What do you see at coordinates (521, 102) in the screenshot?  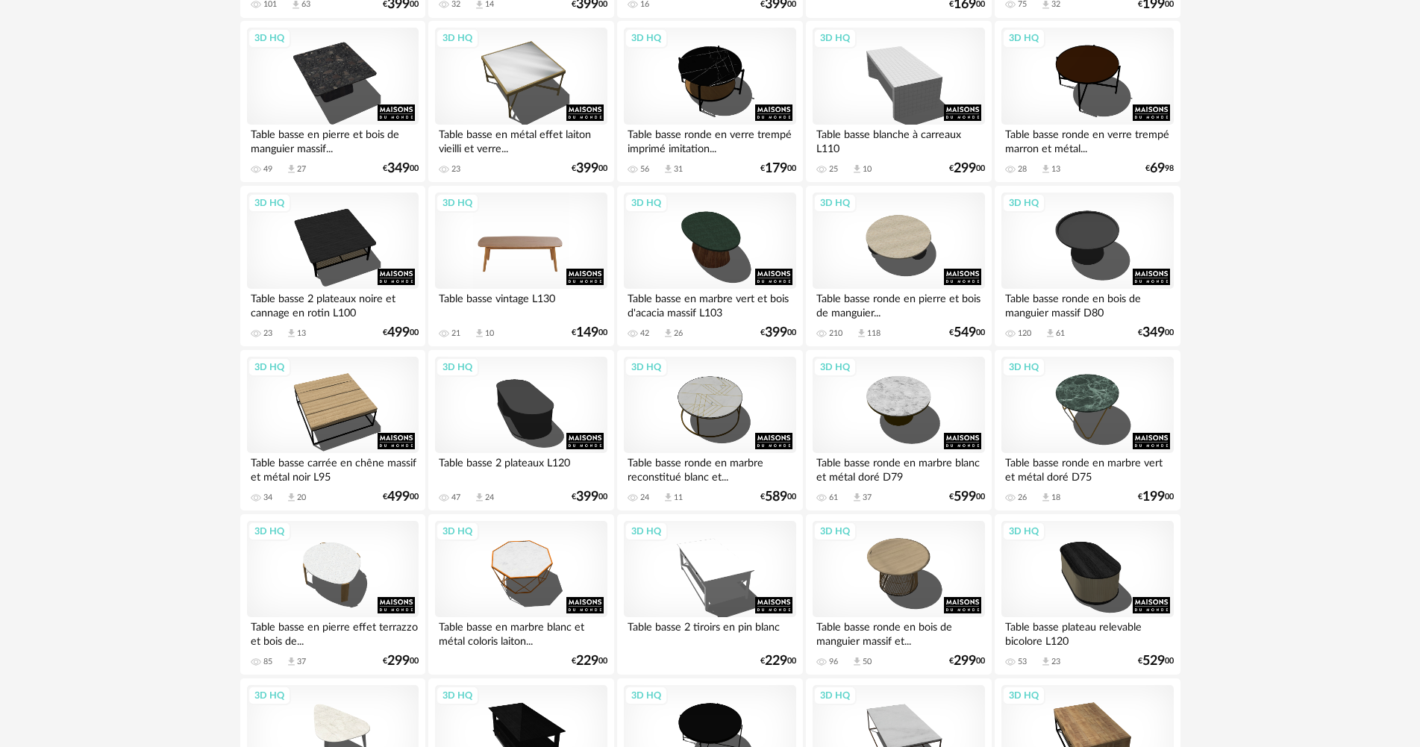 I see `a: 3D HQ Table basse en métal effet laiton vieilli et verre... 23 €39900` at bounding box center [521, 102].